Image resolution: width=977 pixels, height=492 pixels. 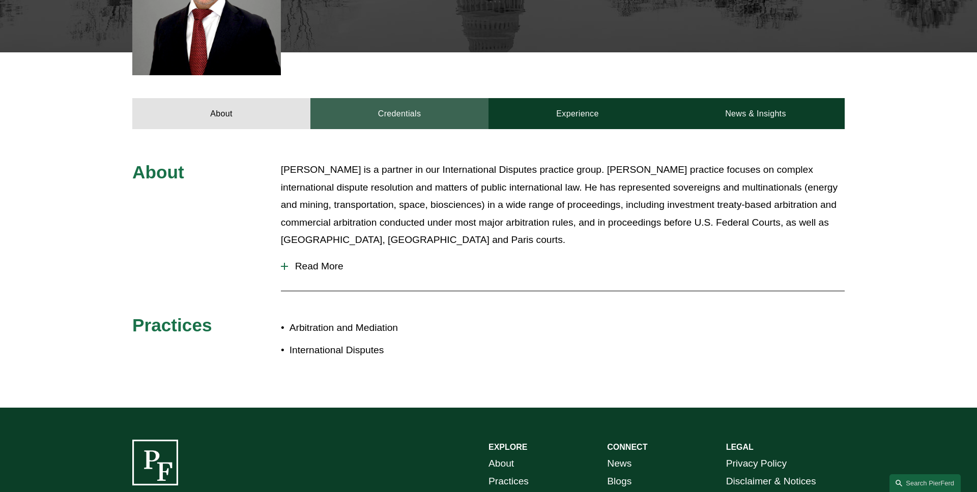 What do you see at coordinates (619, 482) in the screenshot?
I see `a: Blogs` at bounding box center [619, 482].